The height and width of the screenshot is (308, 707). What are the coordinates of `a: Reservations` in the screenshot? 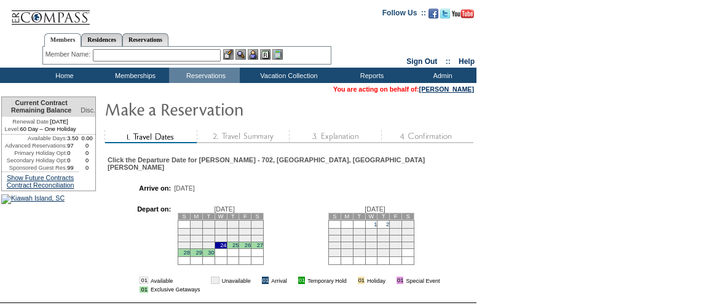 It's located at (145, 39).